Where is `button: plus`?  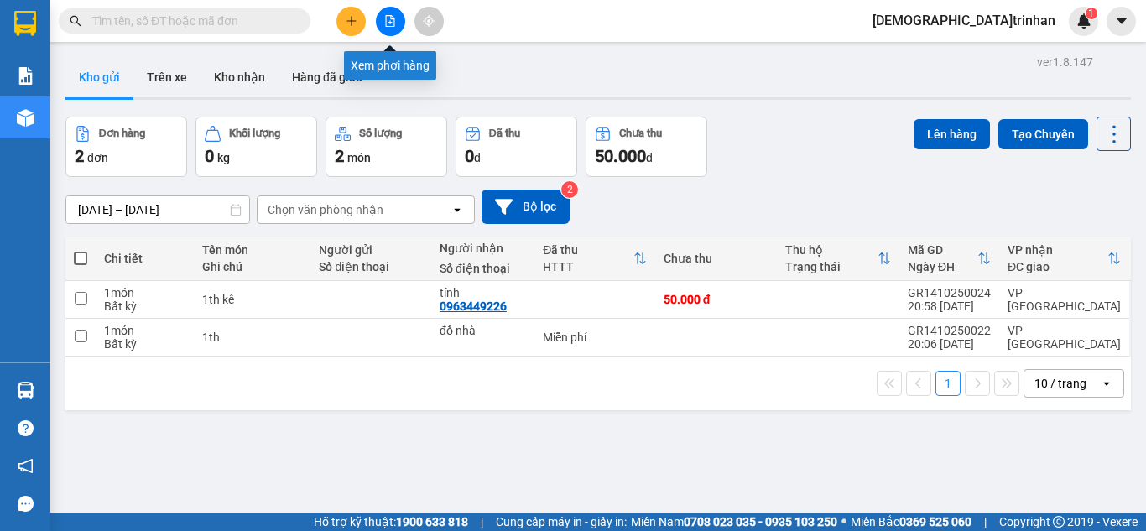 button: plus is located at coordinates (351, 21).